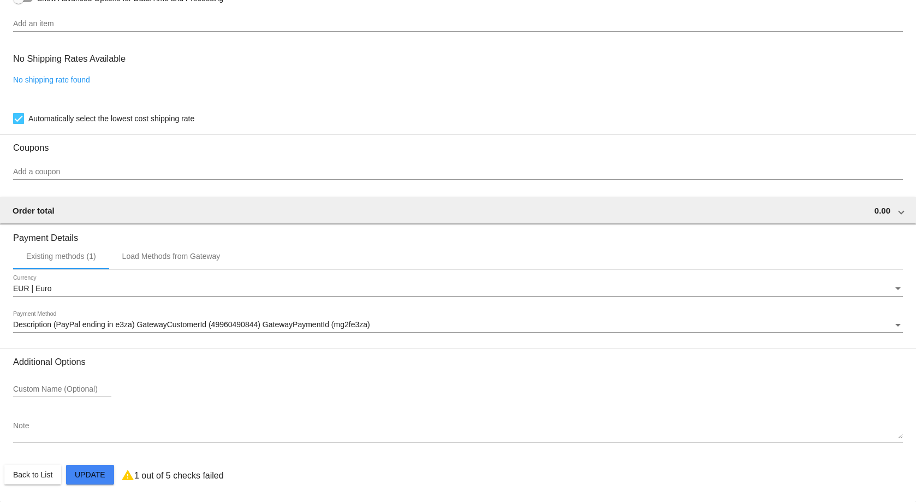 This screenshot has height=502, width=916. I want to click on h3: No Shipping Rates Available, so click(69, 58).